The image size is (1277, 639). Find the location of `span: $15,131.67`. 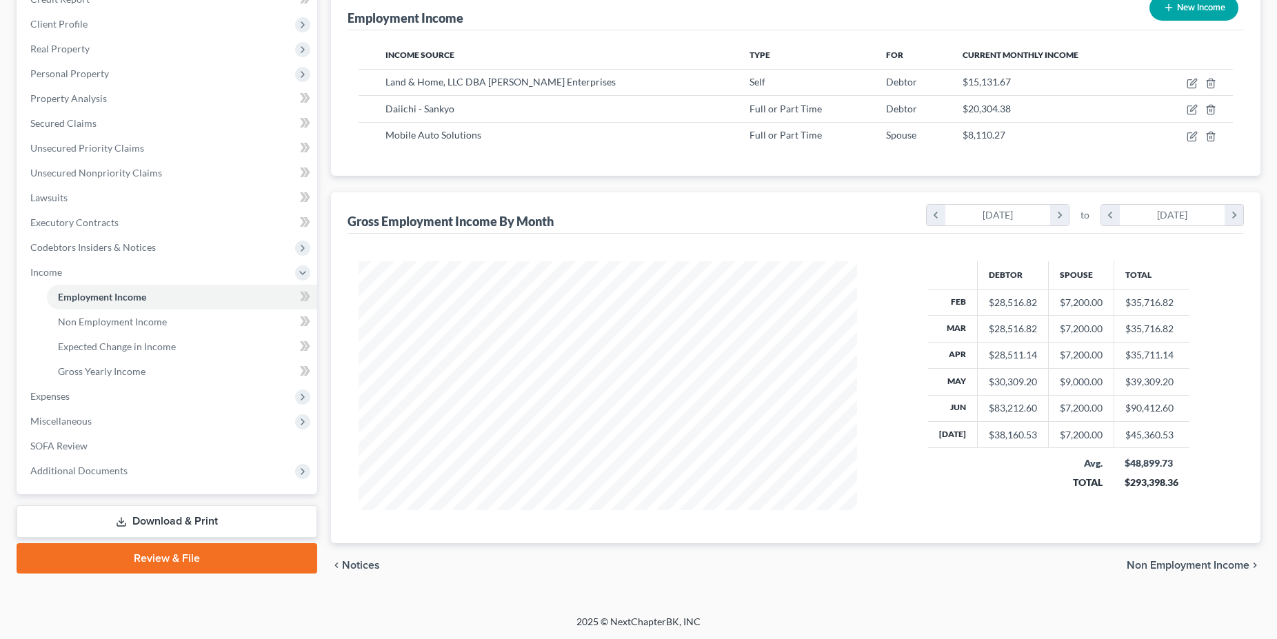

span: $15,131.67 is located at coordinates (987, 81).